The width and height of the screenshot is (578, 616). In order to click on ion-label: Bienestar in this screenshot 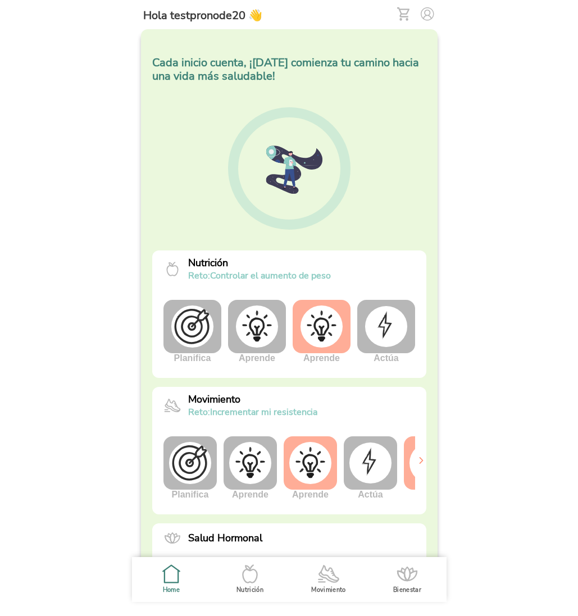, I will do `click(407, 590)`.